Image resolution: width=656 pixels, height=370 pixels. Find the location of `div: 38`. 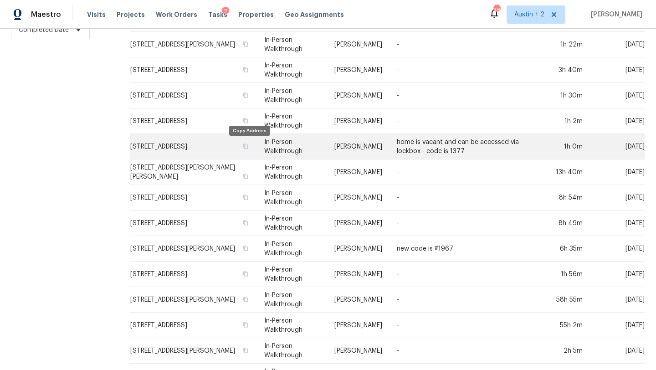

div: 38 is located at coordinates (497, 10).